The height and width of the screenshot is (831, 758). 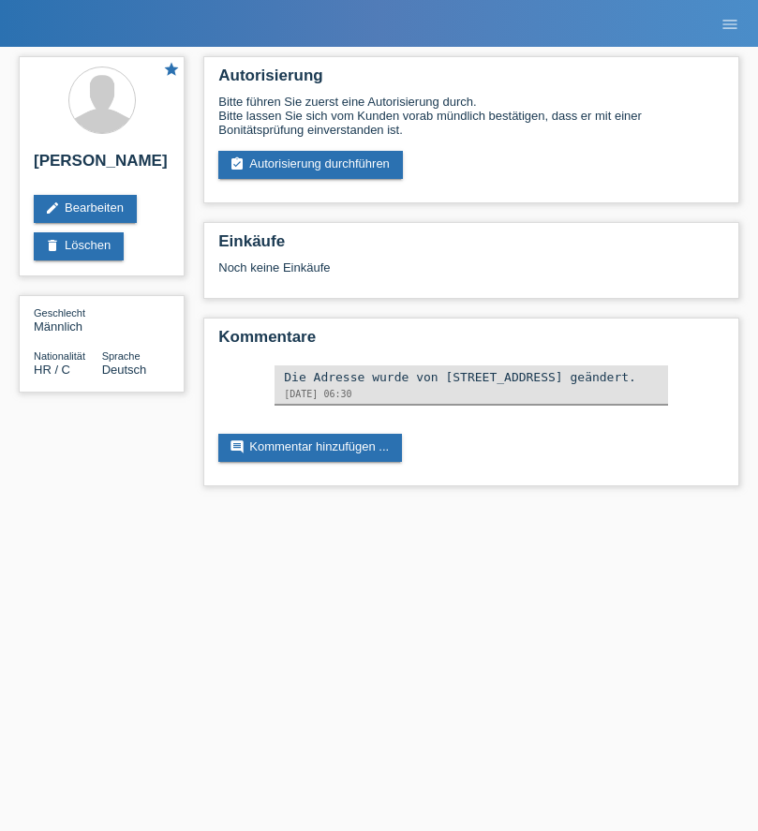 What do you see at coordinates (79, 246) in the screenshot?
I see `a: deleteLöschen` at bounding box center [79, 246].